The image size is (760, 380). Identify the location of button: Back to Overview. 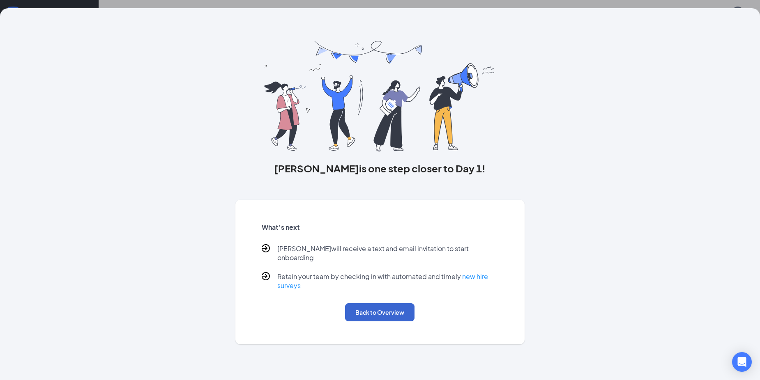
(380, 313).